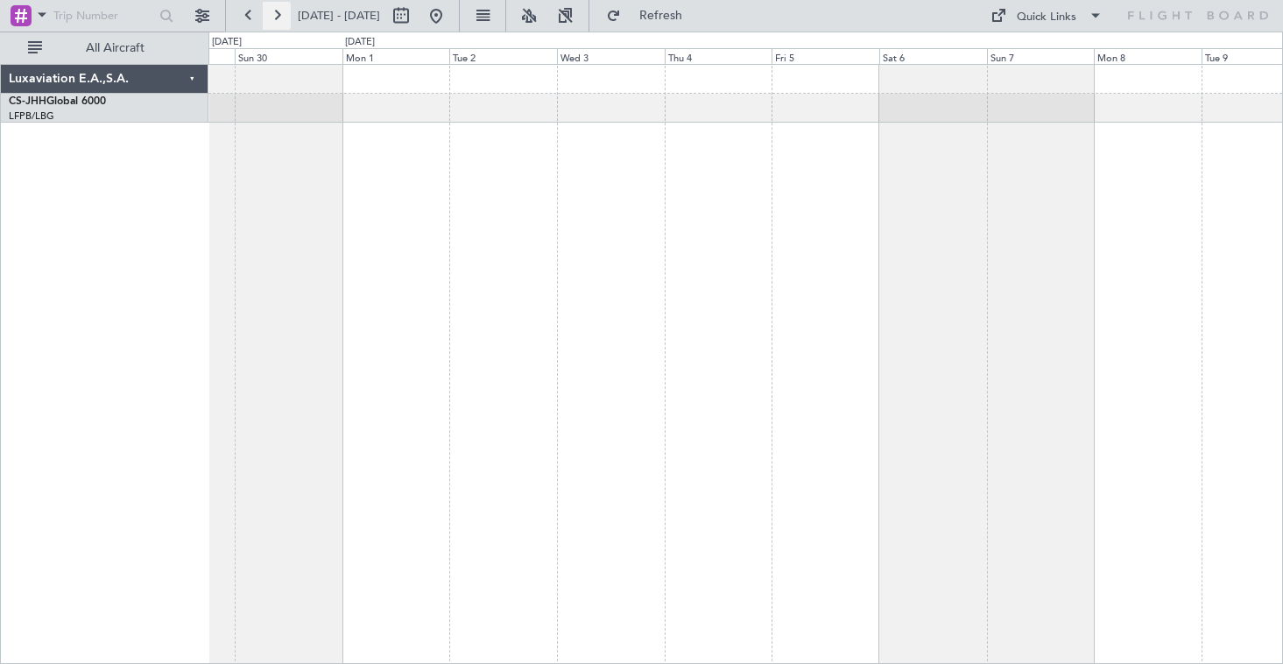 The width and height of the screenshot is (1283, 664). Describe the element at coordinates (1040, 56) in the screenshot. I see `div: Sun 7` at that location.